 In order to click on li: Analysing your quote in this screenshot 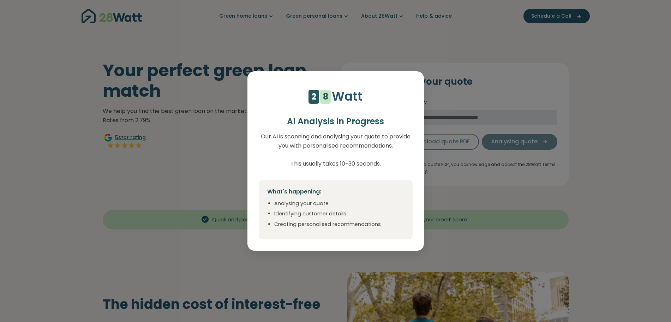, I will do `click(339, 204)`.